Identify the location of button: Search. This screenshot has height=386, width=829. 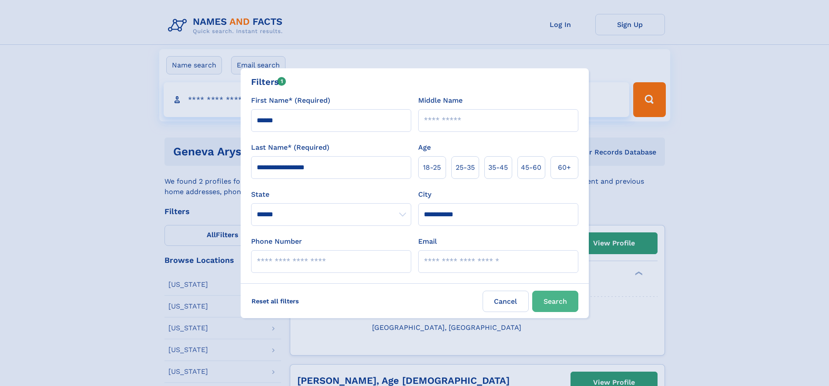
(555, 301).